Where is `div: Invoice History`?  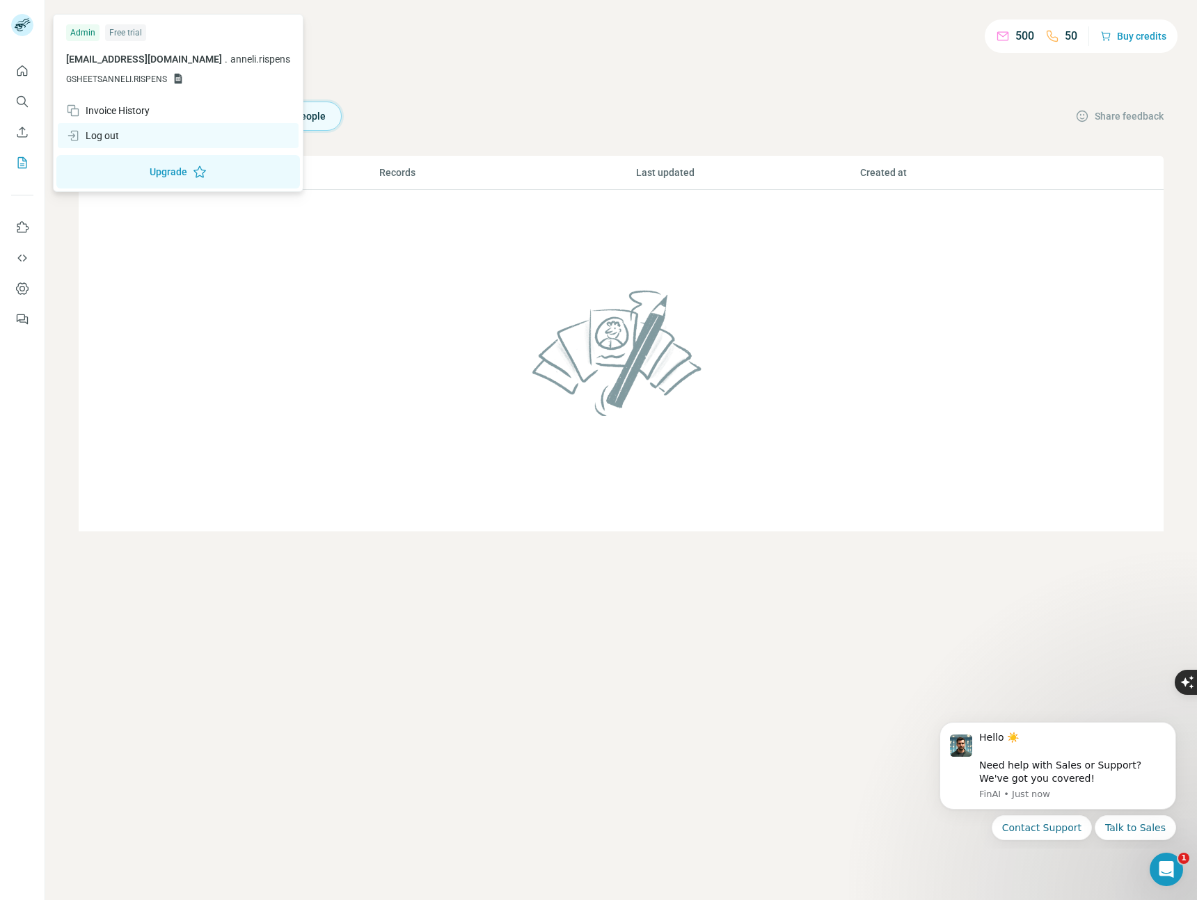
div: Invoice History is located at coordinates (108, 111).